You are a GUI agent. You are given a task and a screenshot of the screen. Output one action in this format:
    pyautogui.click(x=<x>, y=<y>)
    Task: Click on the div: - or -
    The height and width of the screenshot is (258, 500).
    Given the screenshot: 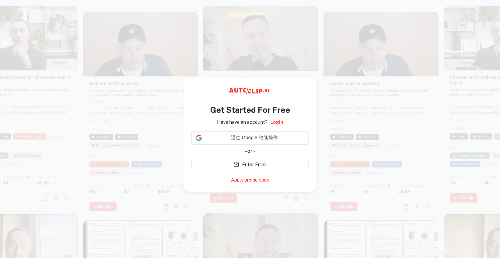 What is the action you would take?
    pyautogui.click(x=250, y=151)
    